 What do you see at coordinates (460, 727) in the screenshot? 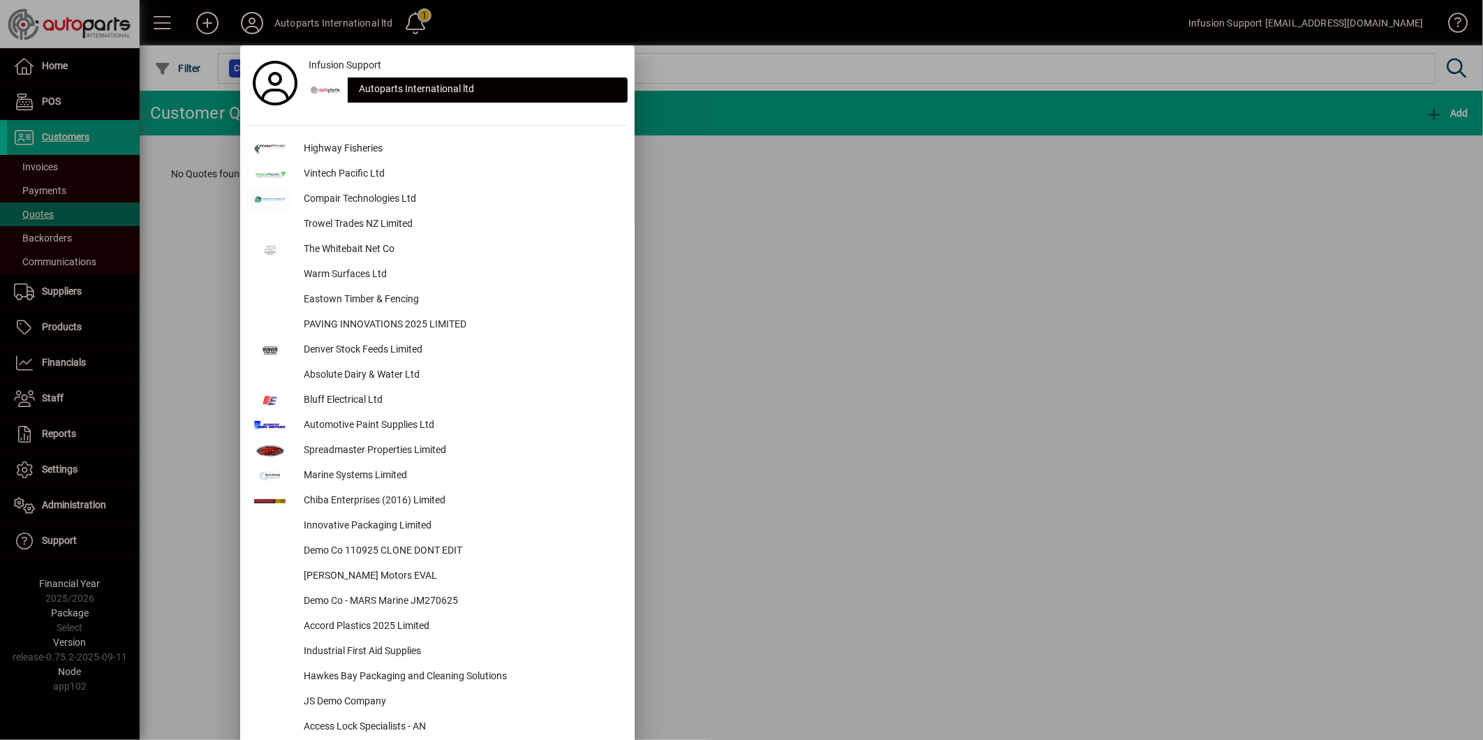
I see `div: Access Lock Specialists - AN` at bounding box center [460, 727].